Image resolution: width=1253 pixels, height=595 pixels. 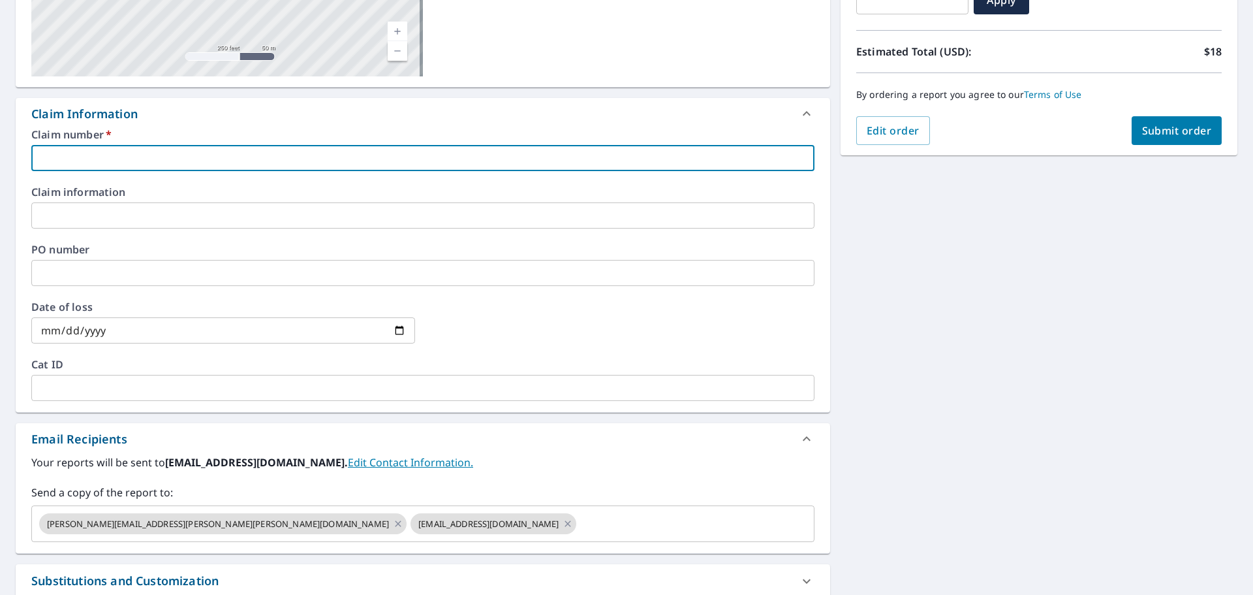 I want to click on p: Estimated Total (USD):, so click(x=948, y=52).